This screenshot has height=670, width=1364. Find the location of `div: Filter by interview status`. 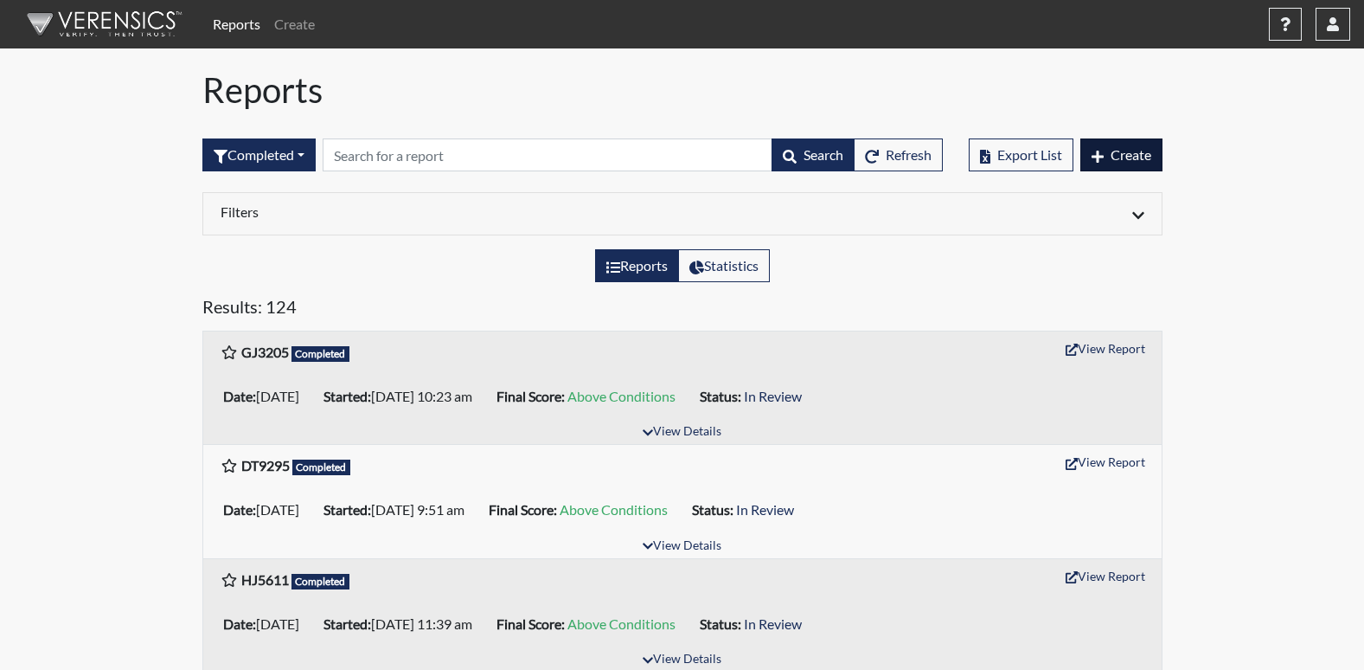

div: Filter by interview status is located at coordinates (259, 155).